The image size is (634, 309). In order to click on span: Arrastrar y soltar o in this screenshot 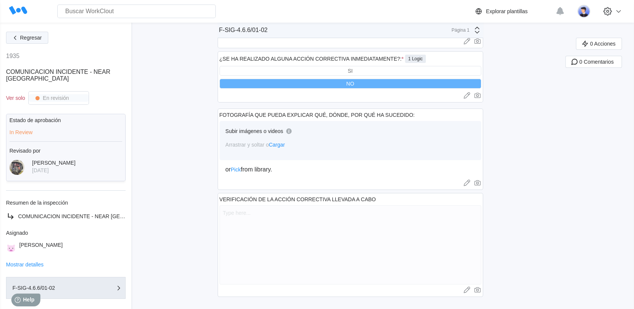, I will do `click(255, 145)`.